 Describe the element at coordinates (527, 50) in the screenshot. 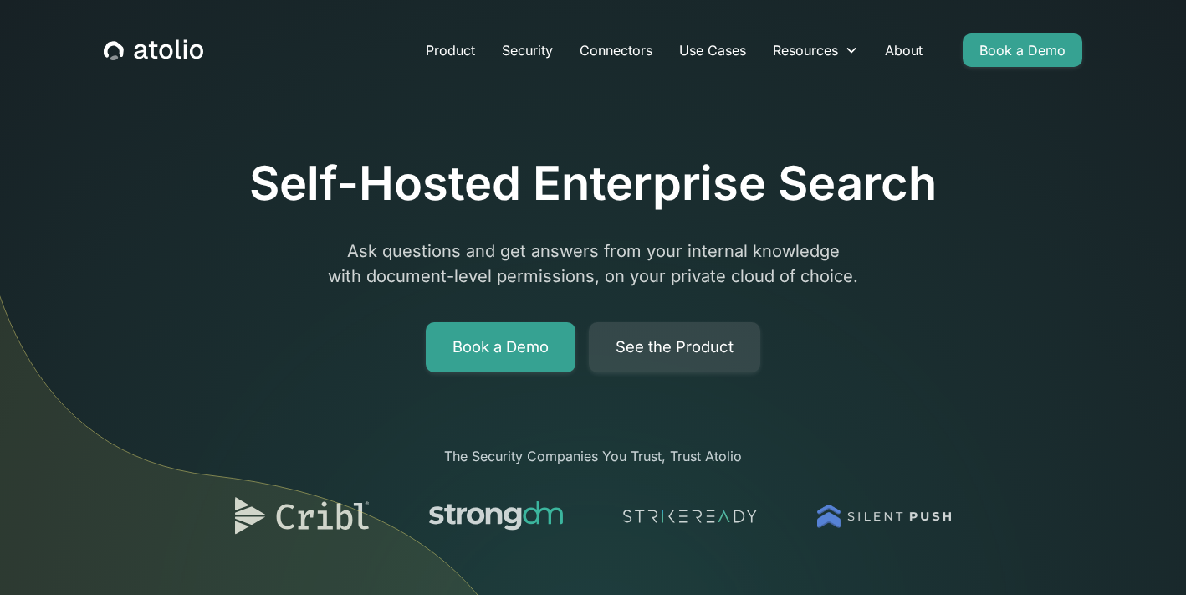

I see `a: Security` at that location.